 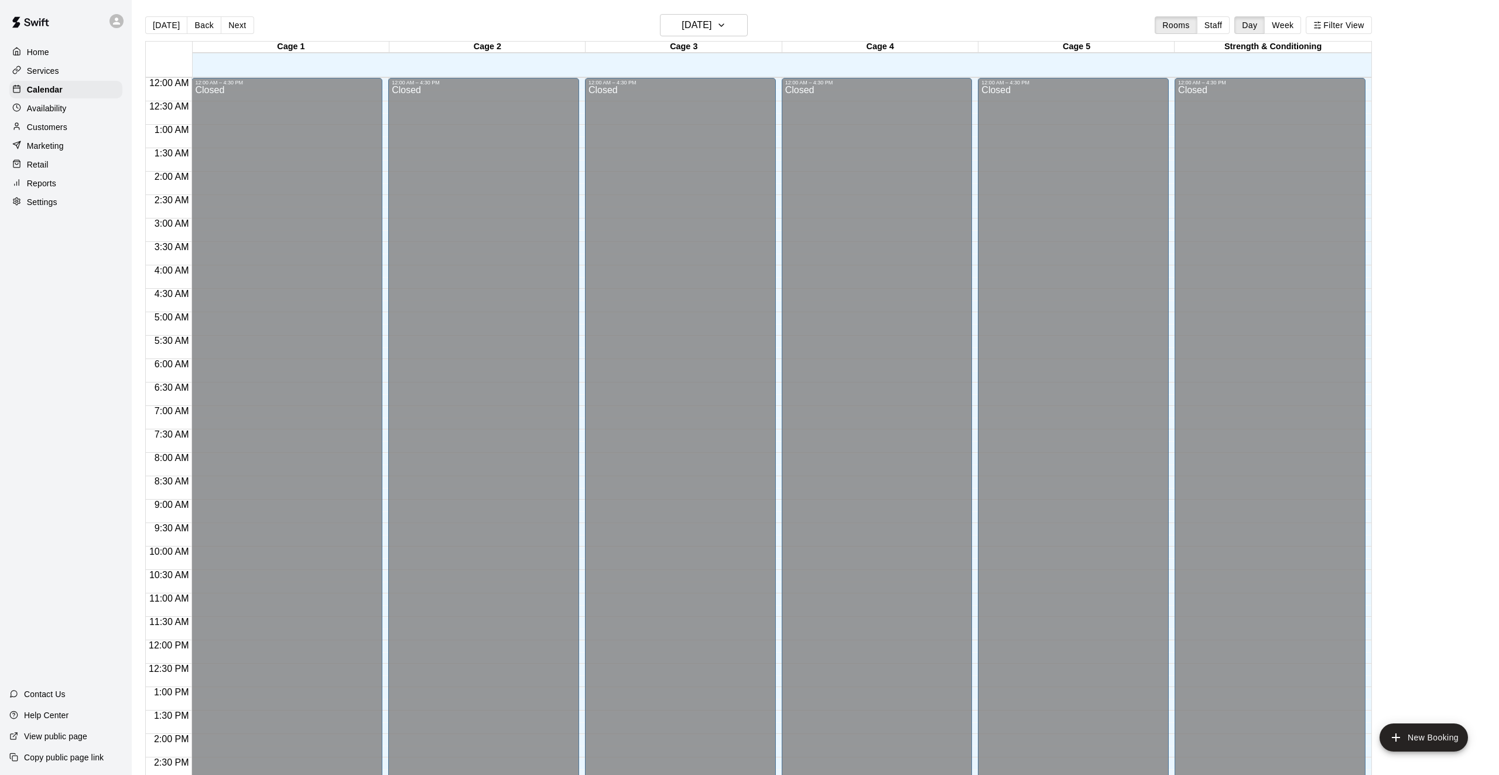 I want to click on p: Retail, so click(x=37, y=165).